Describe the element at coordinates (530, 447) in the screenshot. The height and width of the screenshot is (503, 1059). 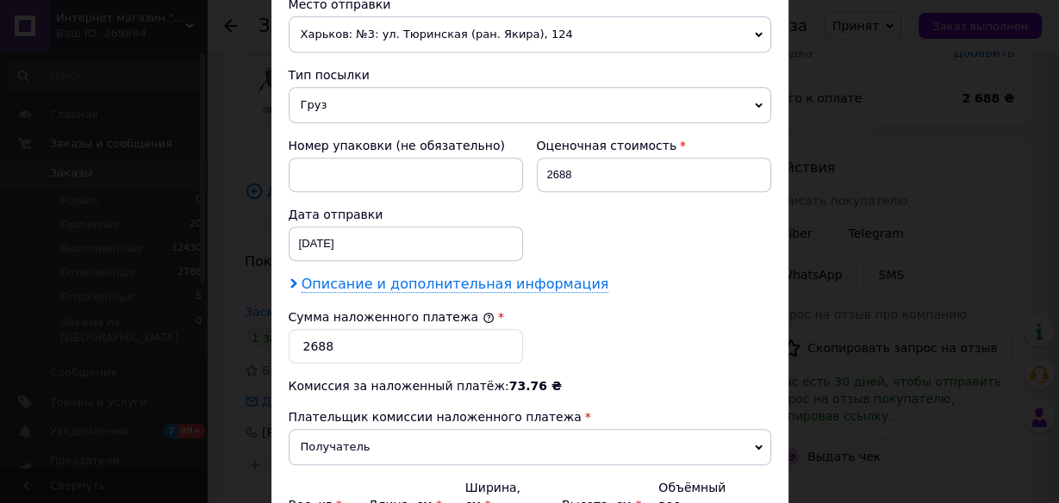
I see `span: Получатель` at that location.